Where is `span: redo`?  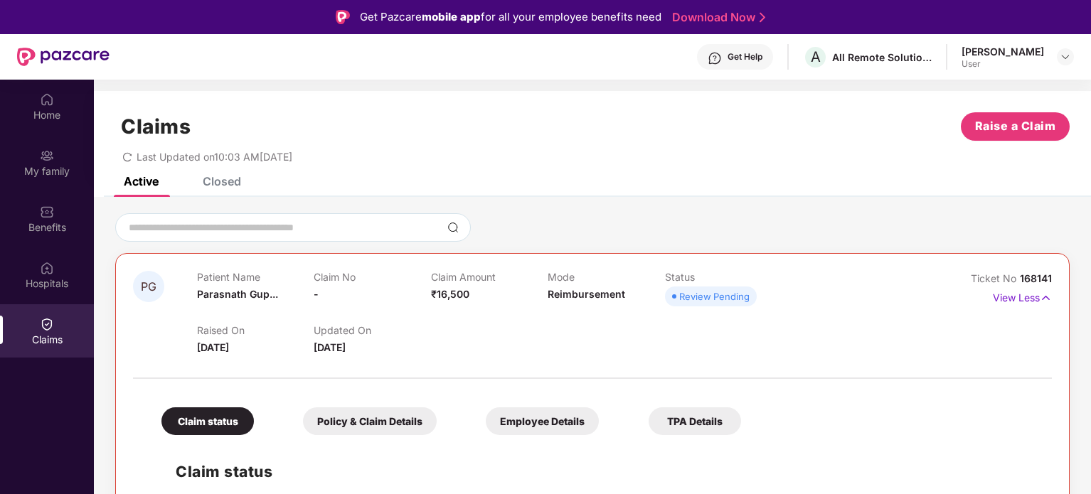 span: redo is located at coordinates (127, 156).